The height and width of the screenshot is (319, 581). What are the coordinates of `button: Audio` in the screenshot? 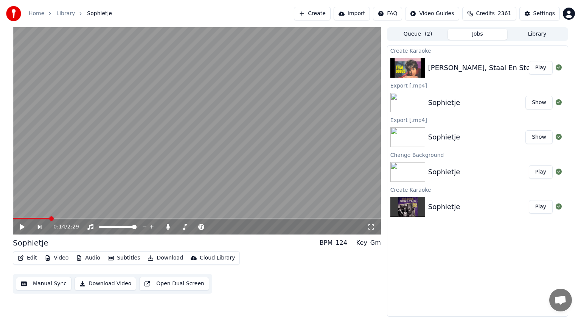 It's located at (88, 258).